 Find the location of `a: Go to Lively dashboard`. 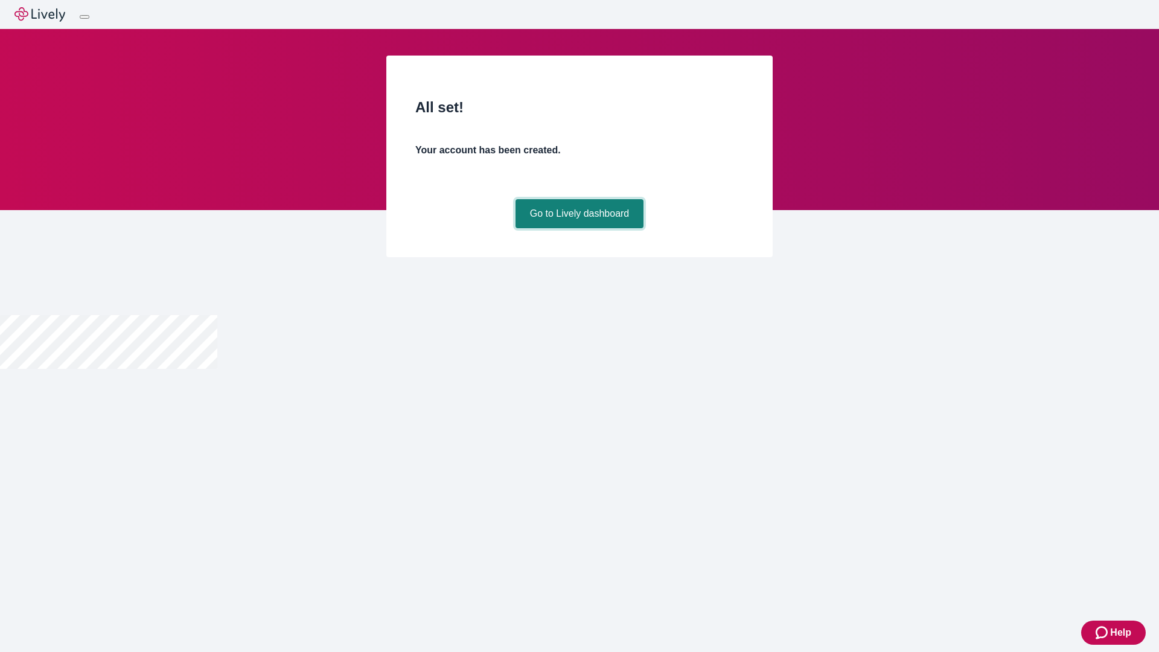

a: Go to Lively dashboard is located at coordinates (579, 214).